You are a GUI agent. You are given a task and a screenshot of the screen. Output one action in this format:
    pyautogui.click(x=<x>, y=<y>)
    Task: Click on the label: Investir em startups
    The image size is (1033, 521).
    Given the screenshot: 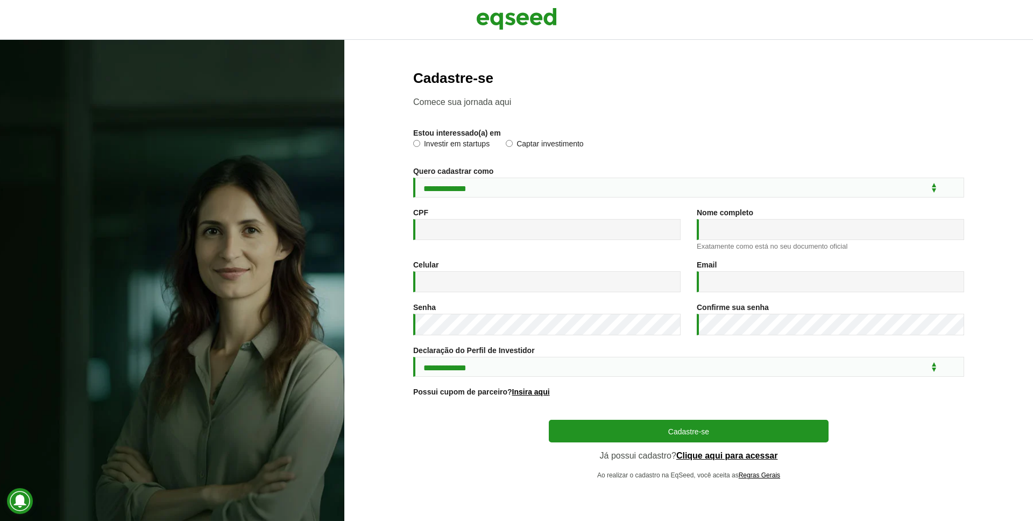 What is the action you would take?
    pyautogui.click(x=451, y=145)
    